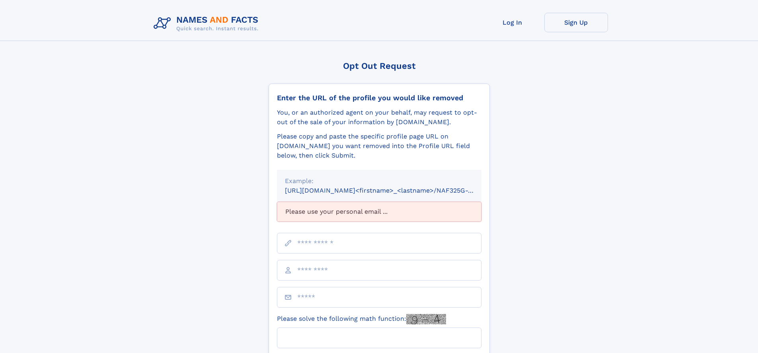  What do you see at coordinates (379, 181) in the screenshot?
I see `div: Example:` at bounding box center [379, 181].